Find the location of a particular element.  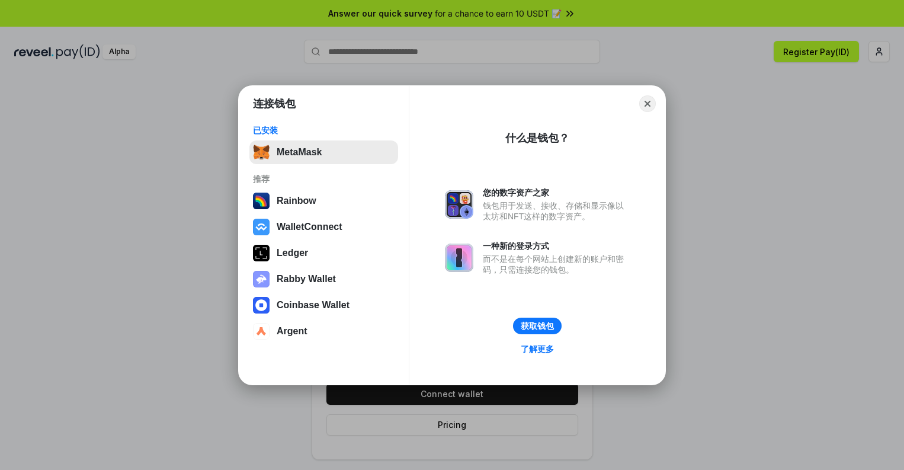

div: 获取钱包 is located at coordinates (537, 326).